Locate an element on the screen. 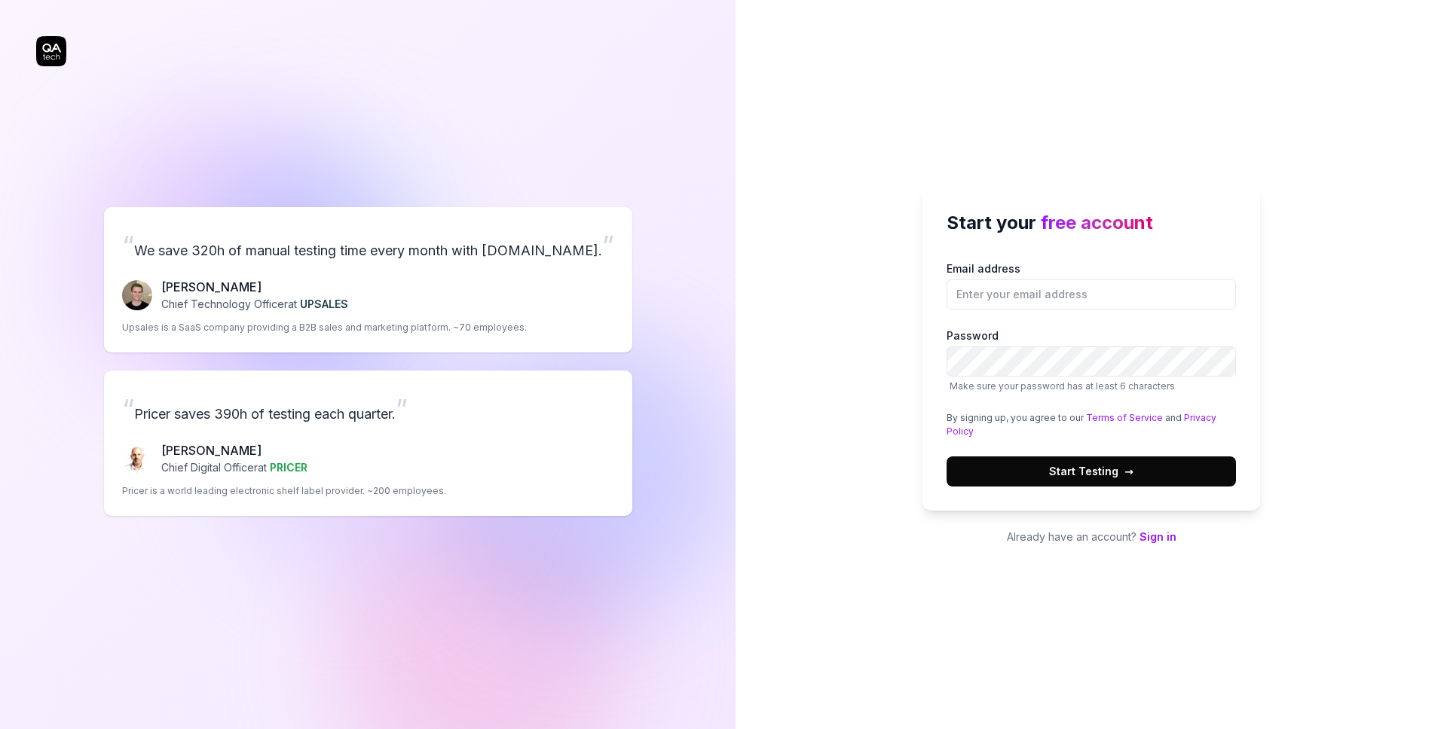 The image size is (1447, 729). p: Already have an account? is located at coordinates (1091, 537).